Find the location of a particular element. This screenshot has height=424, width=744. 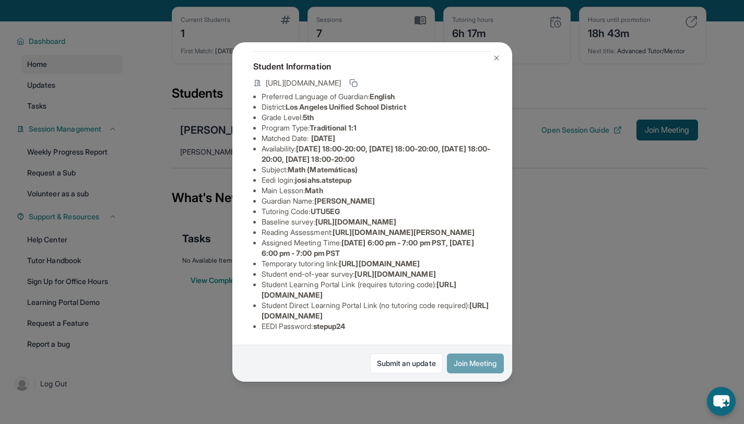

li: Student end-of-year survey : is located at coordinates (376, 274).